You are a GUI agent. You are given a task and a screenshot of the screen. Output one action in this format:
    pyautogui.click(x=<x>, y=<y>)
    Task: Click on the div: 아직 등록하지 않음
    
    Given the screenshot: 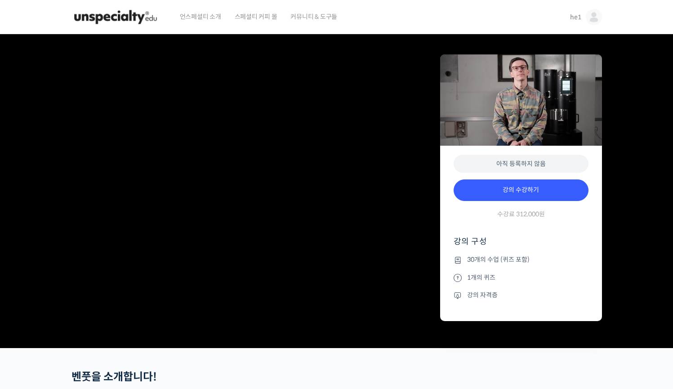 What is the action you would take?
    pyautogui.click(x=521, y=164)
    